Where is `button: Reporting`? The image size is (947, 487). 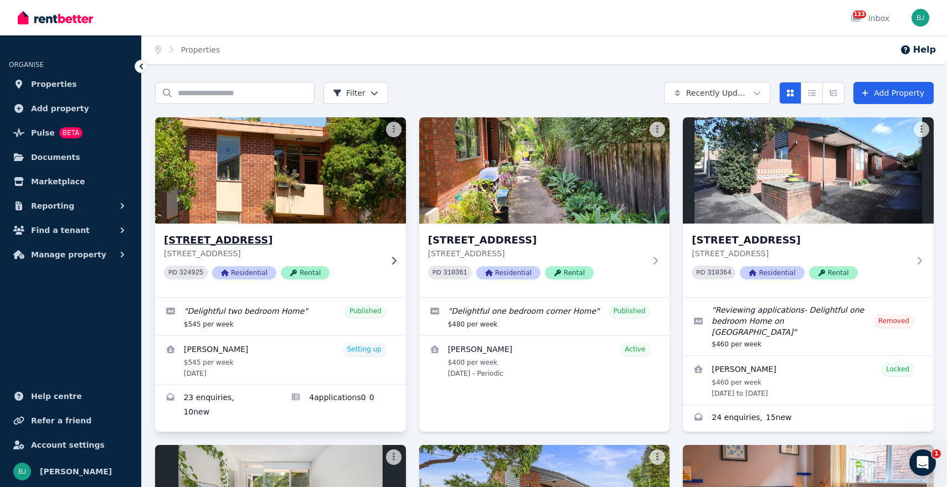 button: Reporting is located at coordinates (70, 206).